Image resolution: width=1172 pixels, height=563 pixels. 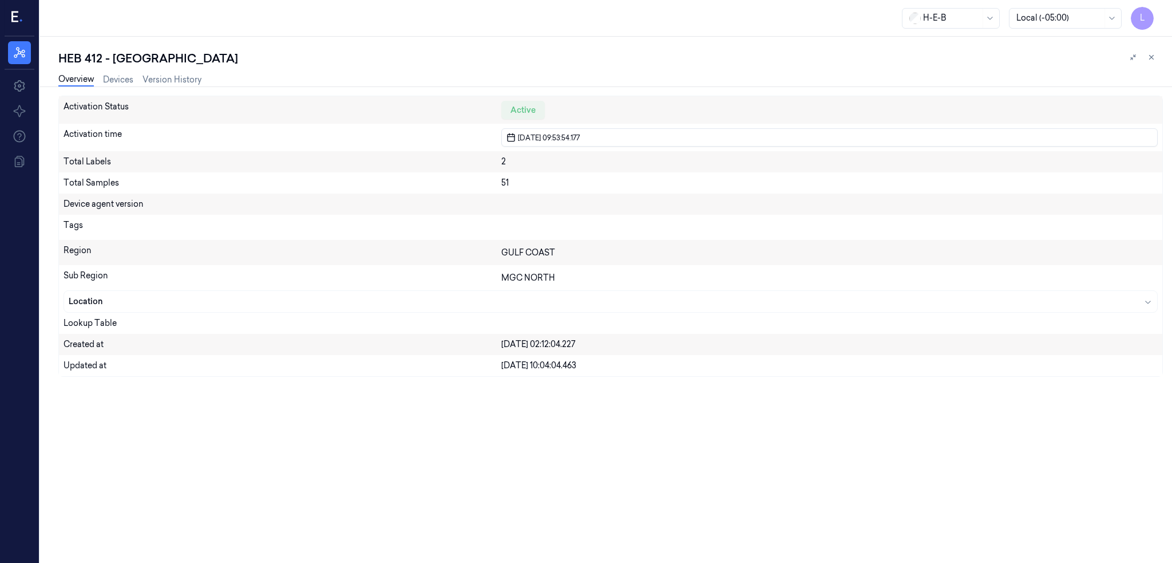 What do you see at coordinates (282, 161) in the screenshot?
I see `div: Total Labels` at bounding box center [282, 161].